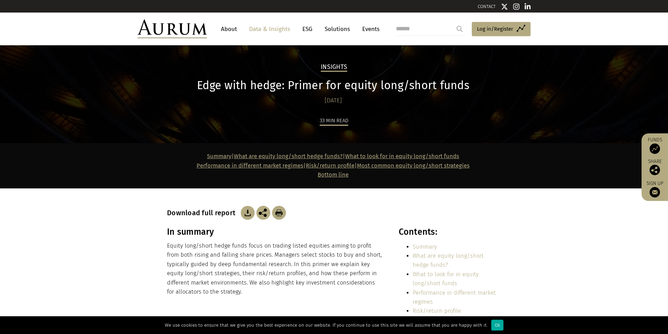  Describe the element at coordinates (369, 29) in the screenshot. I see `a: Events` at that location.